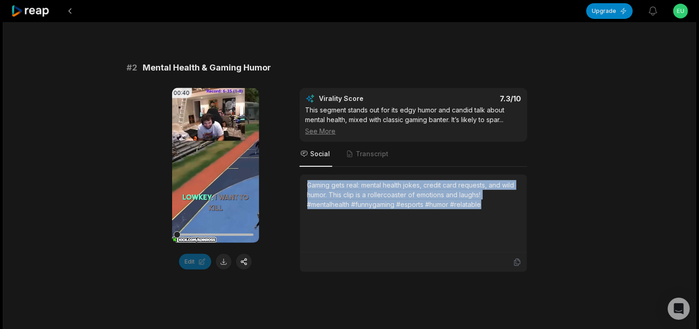  What do you see at coordinates (472, 99) in the screenshot?
I see `div: 7.3 /10` at bounding box center [472, 99].